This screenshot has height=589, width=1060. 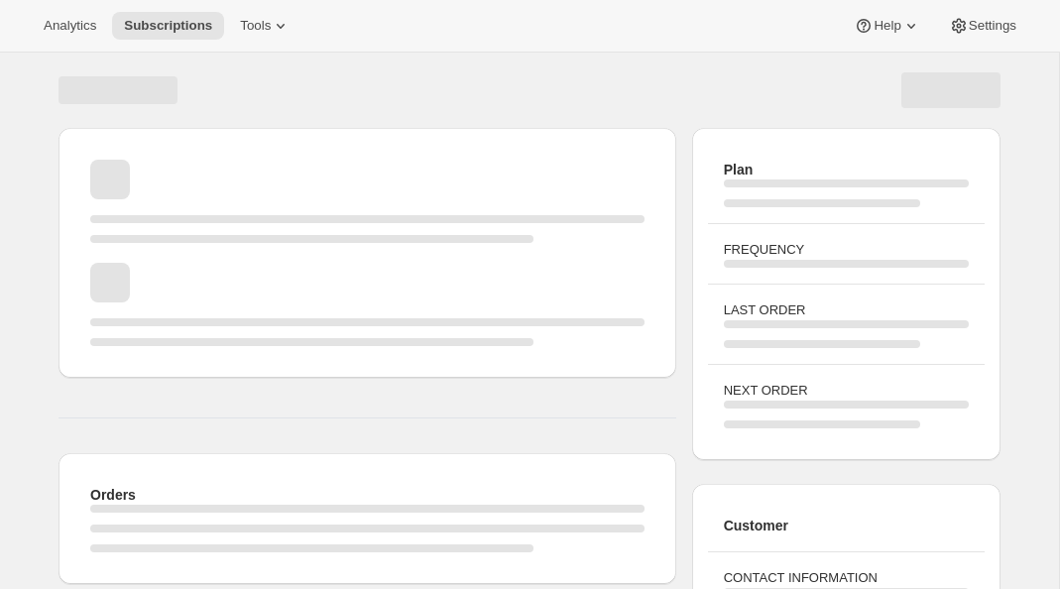 I want to click on button: Analytics, so click(x=69, y=26).